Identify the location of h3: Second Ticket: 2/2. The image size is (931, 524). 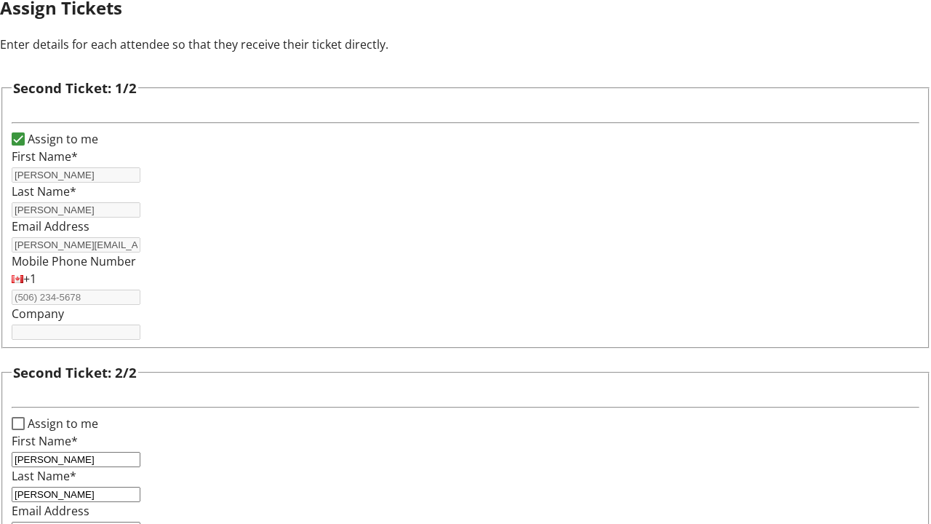
(75, 373).